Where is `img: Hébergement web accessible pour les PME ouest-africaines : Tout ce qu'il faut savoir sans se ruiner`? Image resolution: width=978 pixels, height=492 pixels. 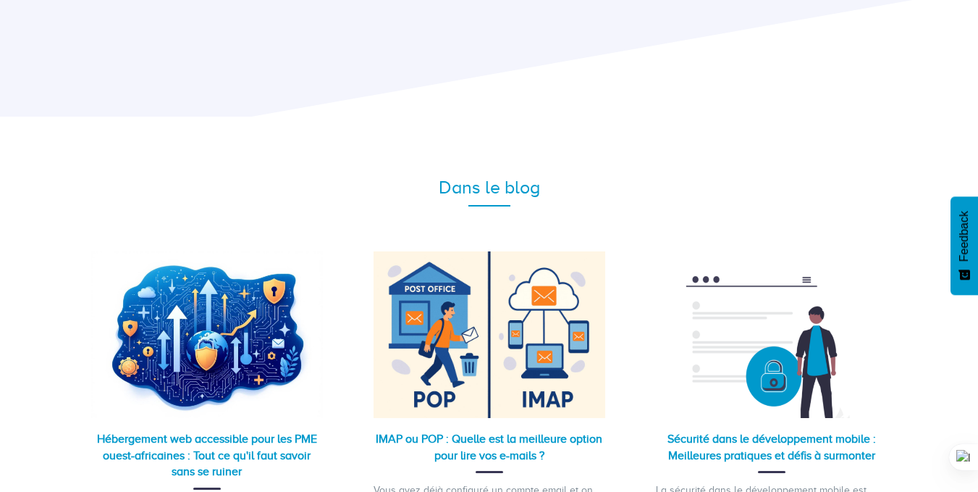
img: Hébergement web accessible pour les PME ouest-africaines : Tout ce qu'il faut savoir sans se ruiner is located at coordinates (207, 334).